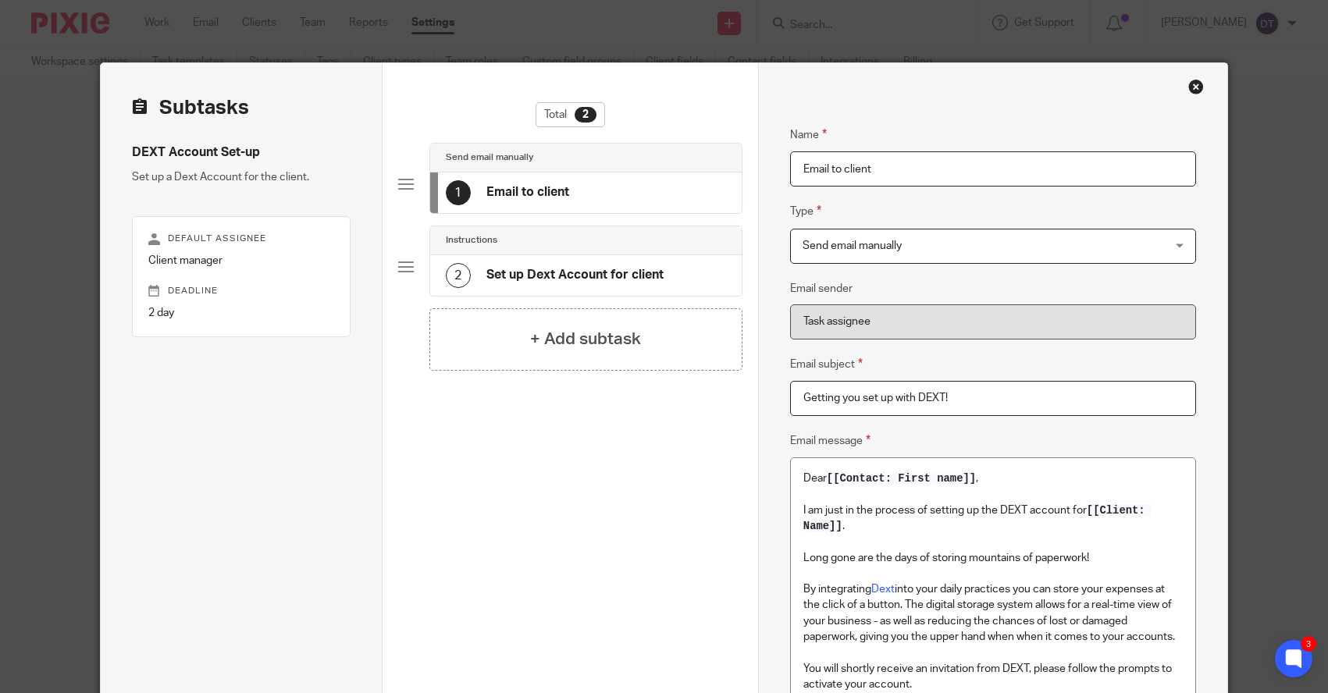 This screenshot has width=1328, height=693. I want to click on a: Dext, so click(883, 589).